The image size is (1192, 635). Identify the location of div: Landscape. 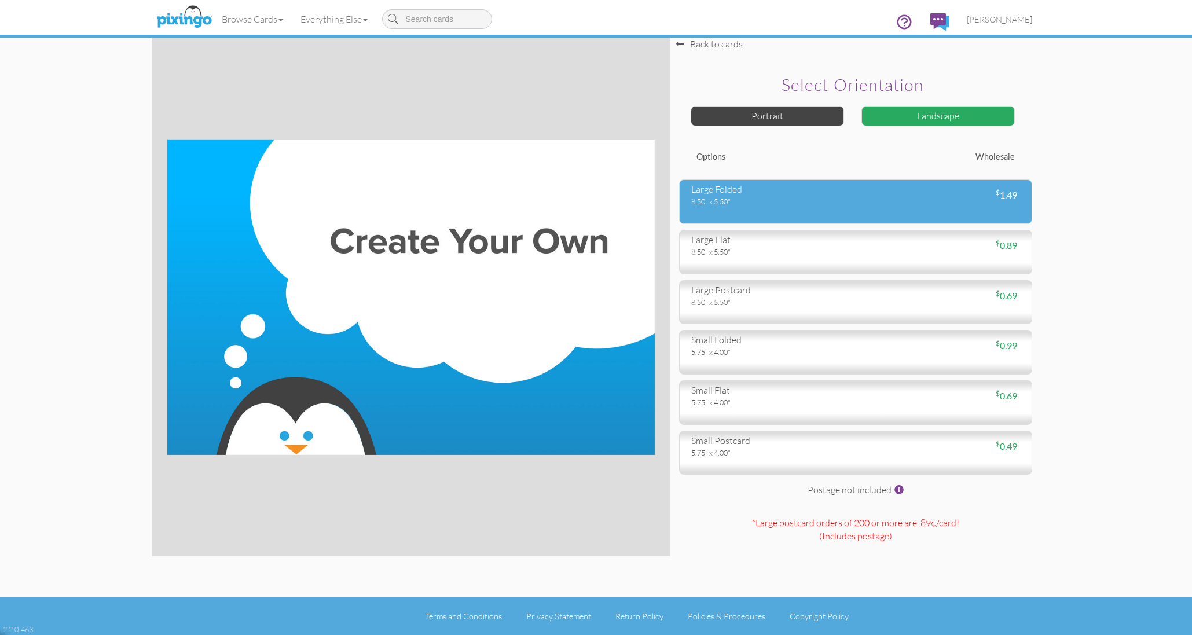
(938, 116).